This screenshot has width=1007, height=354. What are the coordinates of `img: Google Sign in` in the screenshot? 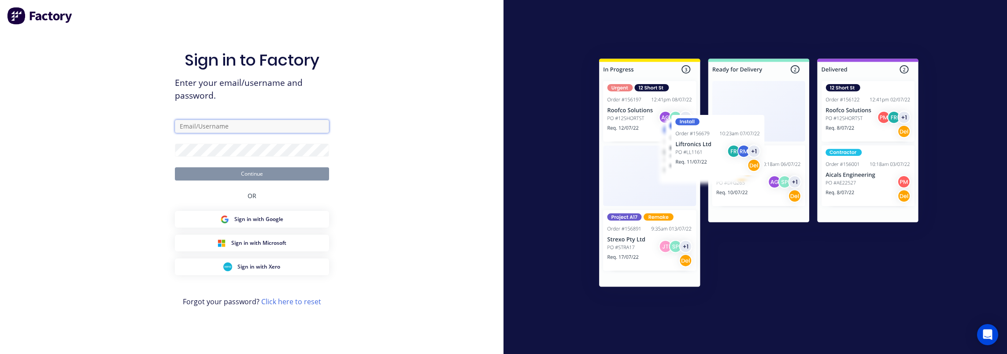 It's located at (225, 219).